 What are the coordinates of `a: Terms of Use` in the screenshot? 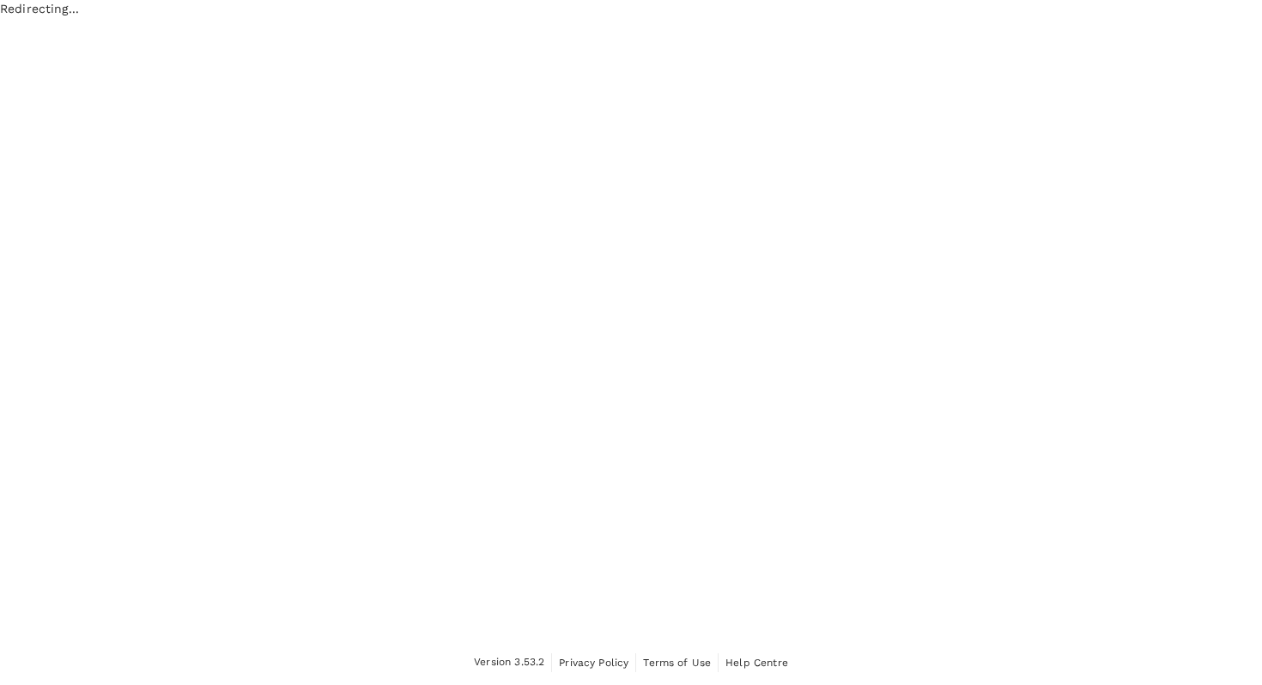 It's located at (676, 663).